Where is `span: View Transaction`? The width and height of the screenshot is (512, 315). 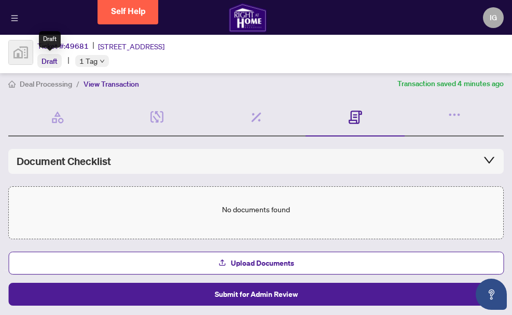
span: View Transaction is located at coordinates (111, 84).